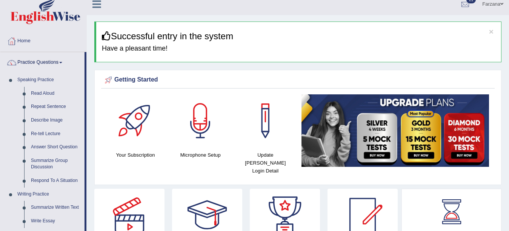  What do you see at coordinates (56, 147) in the screenshot?
I see `a: Answer Short Question` at bounding box center [56, 147].